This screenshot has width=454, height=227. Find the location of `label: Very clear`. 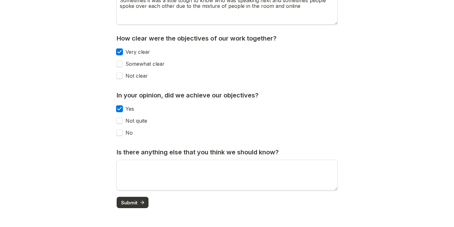

label: Very clear is located at coordinates (136, 52).